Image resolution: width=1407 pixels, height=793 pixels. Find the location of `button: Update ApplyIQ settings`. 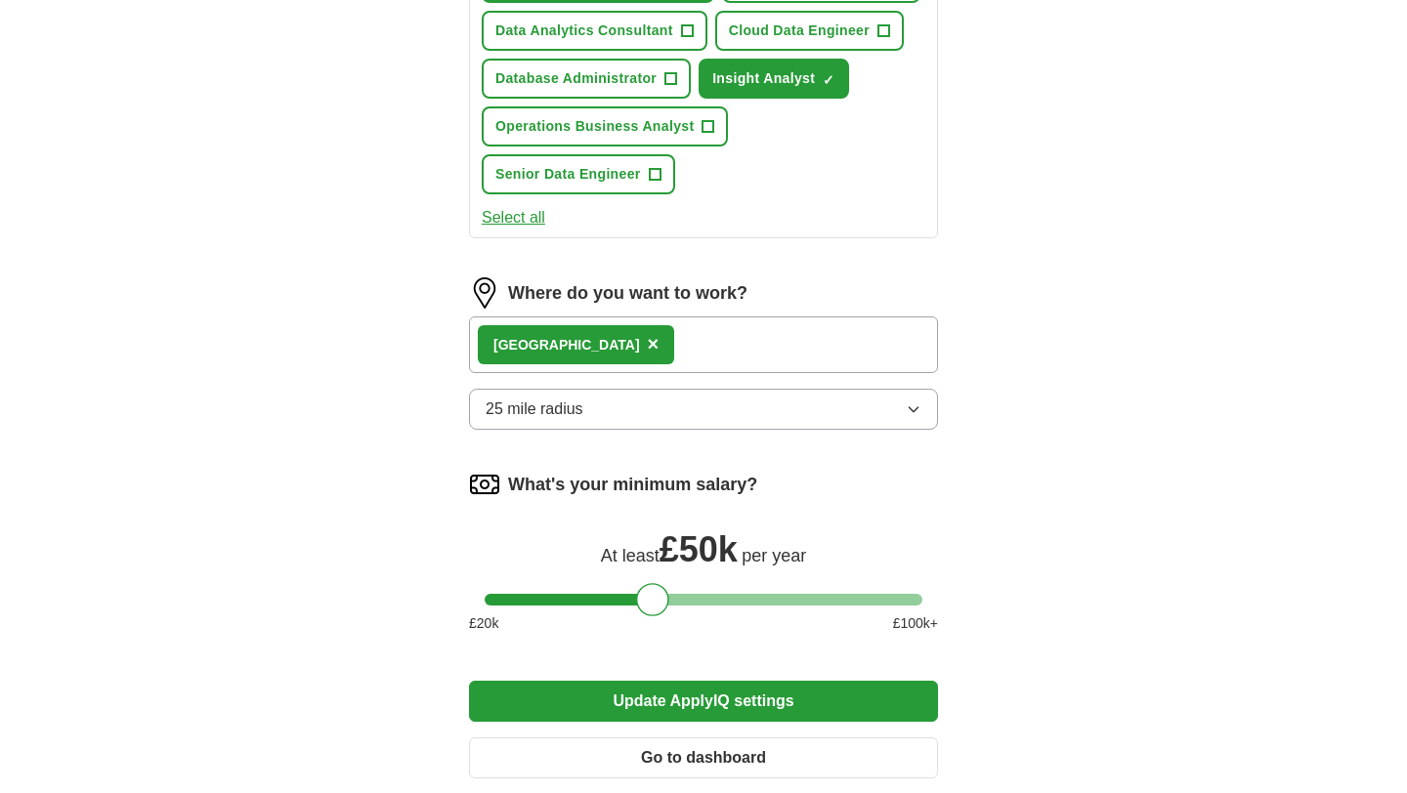

button: Update ApplyIQ settings is located at coordinates (703, 701).